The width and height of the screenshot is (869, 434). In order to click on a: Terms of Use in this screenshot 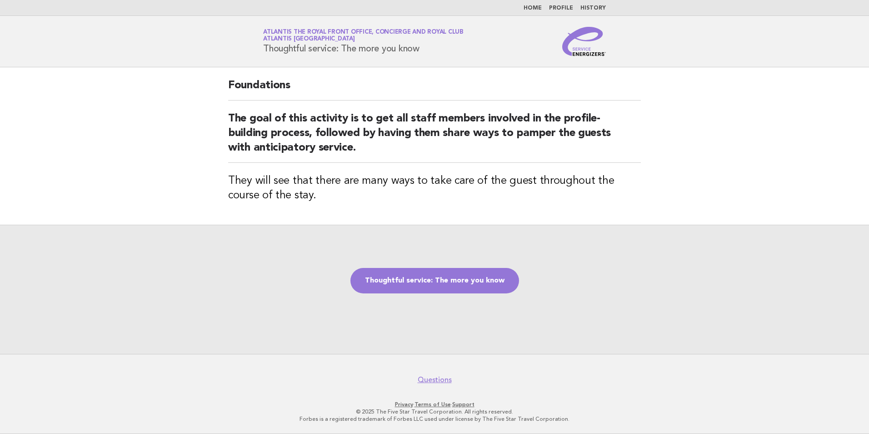, I will do `click(433, 404)`.